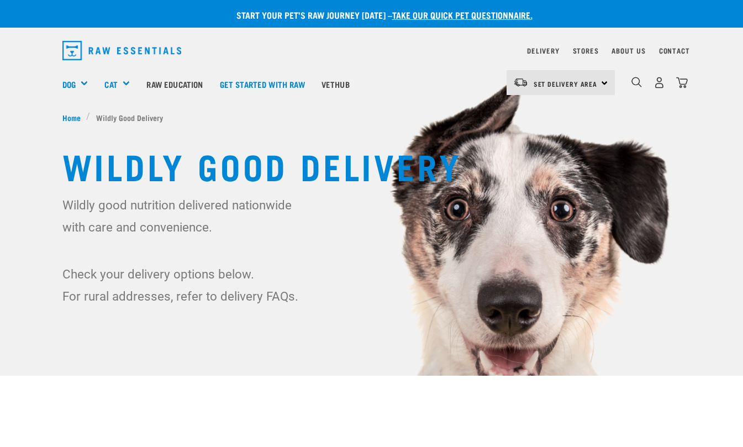 The height and width of the screenshot is (447, 743). I want to click on a: Raw Education, so click(175, 84).